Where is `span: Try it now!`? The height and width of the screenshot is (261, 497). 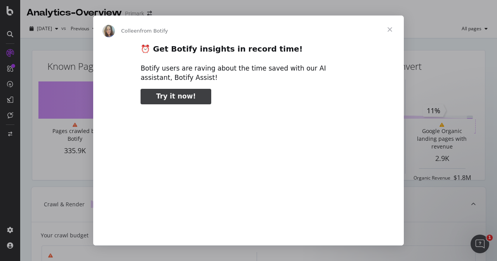
span: Try it now! is located at coordinates (176, 96).